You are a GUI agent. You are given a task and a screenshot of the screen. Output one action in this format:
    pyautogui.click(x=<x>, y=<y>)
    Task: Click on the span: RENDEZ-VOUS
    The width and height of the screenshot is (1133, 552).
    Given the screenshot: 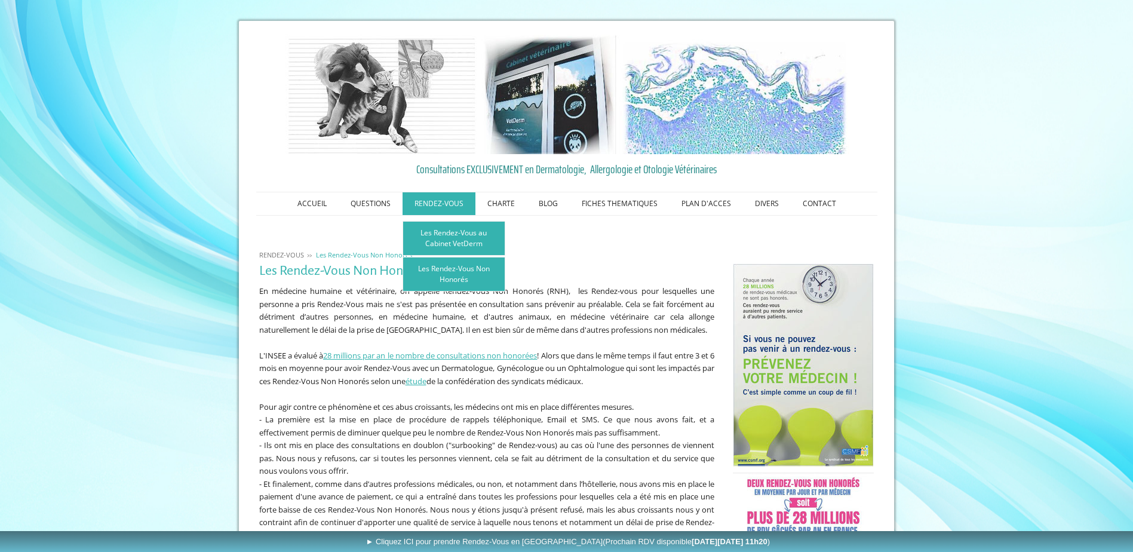 What is the action you would take?
    pyautogui.click(x=281, y=254)
    